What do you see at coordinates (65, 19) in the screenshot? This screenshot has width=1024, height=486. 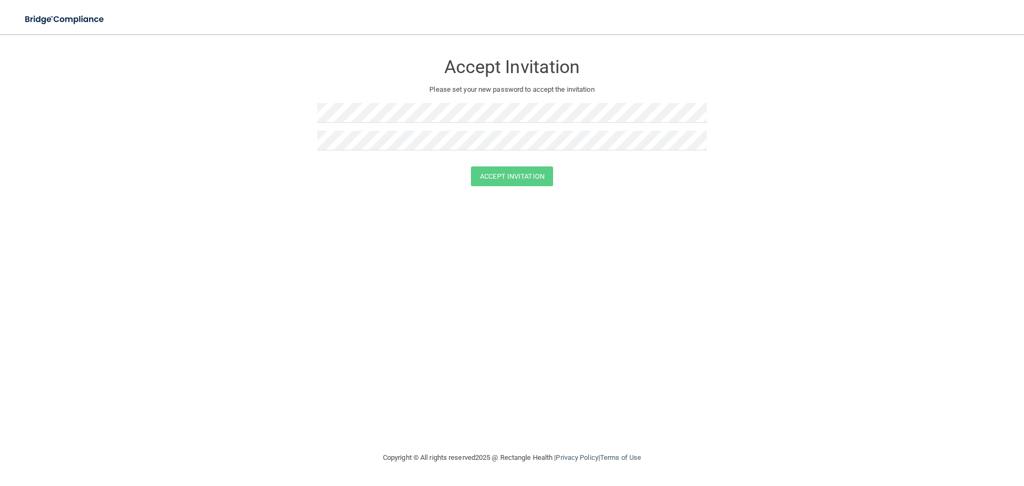 I see `img: bridge_compliance_login_screen.278c3ca4.svg` at bounding box center [65, 19].